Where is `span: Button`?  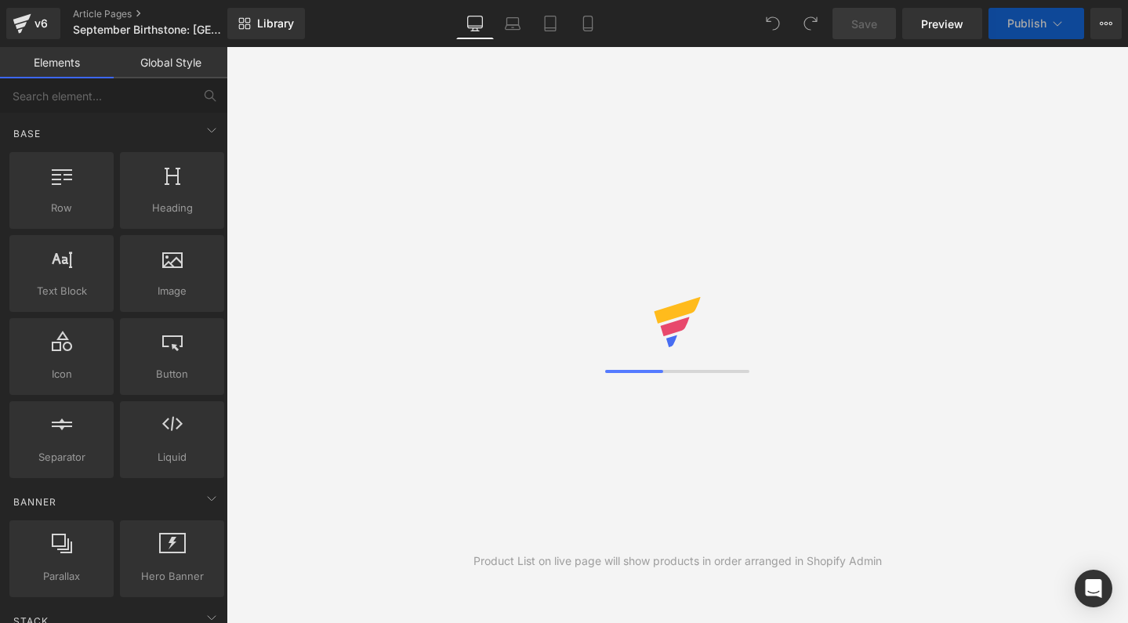 span: Button is located at coordinates (172, 374).